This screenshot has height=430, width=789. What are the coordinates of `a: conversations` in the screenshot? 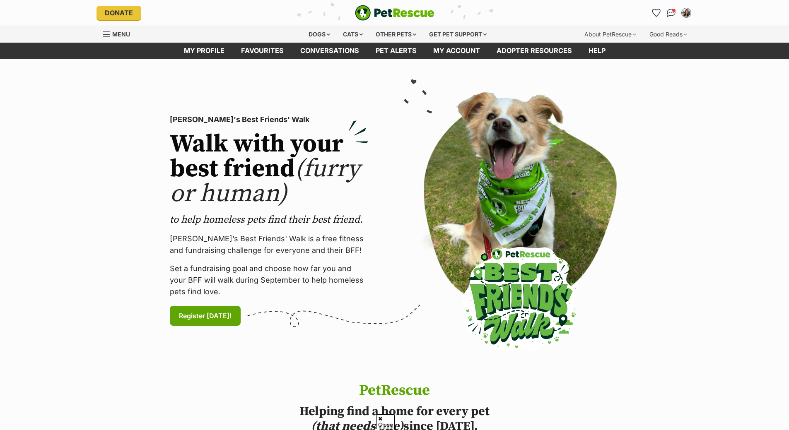 It's located at (330, 51).